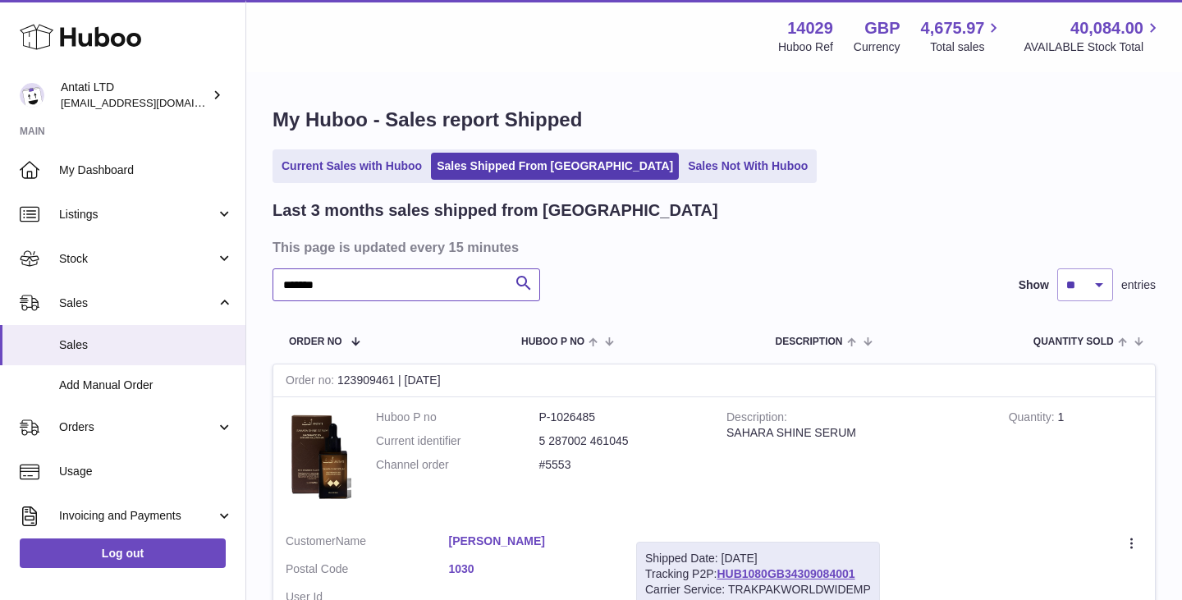 This screenshot has height=600, width=1182. Describe the element at coordinates (877, 47) in the screenshot. I see `div: Currency` at that location.